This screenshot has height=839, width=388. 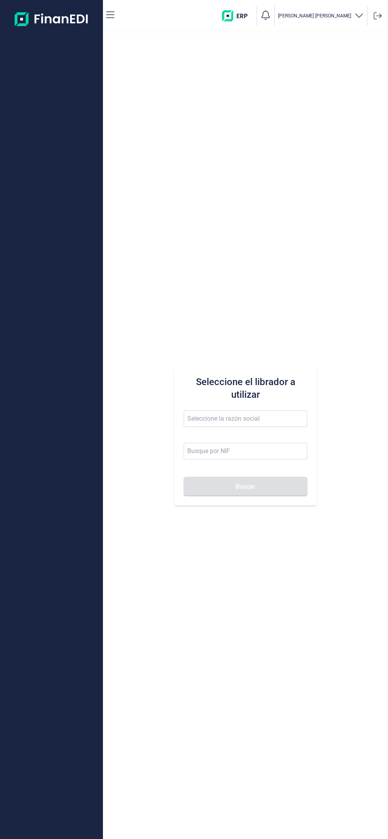 What do you see at coordinates (245, 486) in the screenshot?
I see `span: Buscar` at bounding box center [245, 486].